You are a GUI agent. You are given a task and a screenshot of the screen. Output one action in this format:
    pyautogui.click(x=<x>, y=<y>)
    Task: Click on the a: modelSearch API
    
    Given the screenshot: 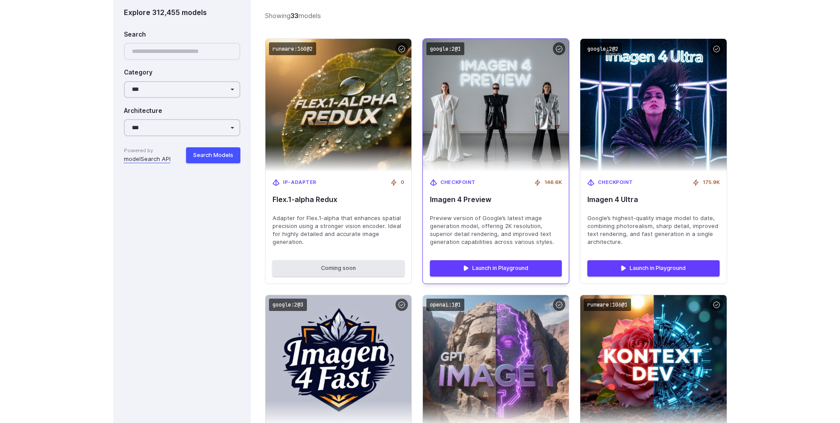 What is the action you would take?
    pyautogui.click(x=147, y=159)
    